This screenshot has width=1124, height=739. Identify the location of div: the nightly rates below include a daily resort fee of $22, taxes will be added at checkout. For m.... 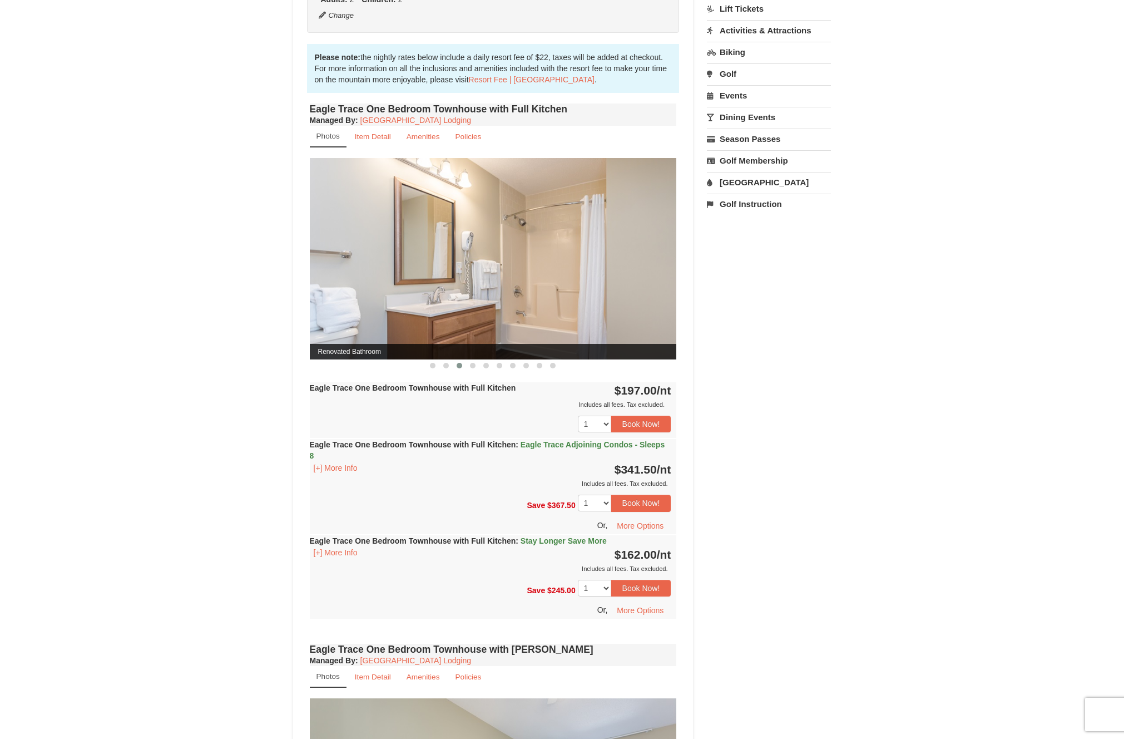
(494, 68).